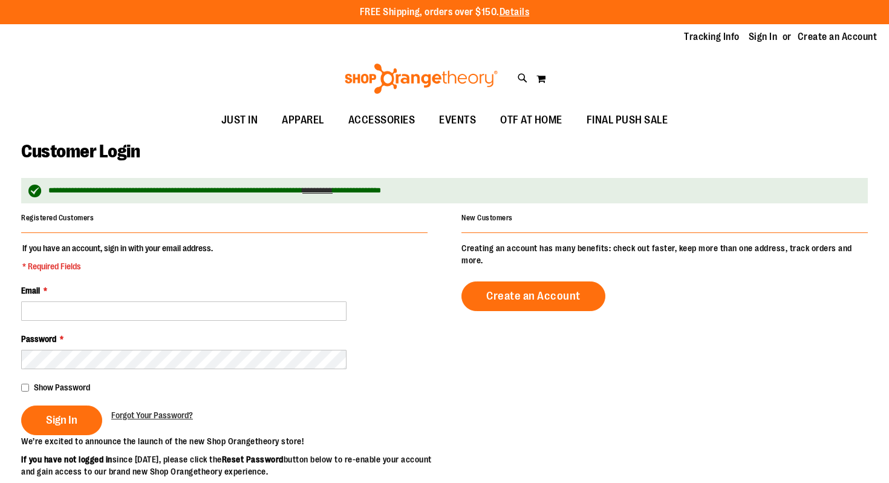  Describe the element at coordinates (665, 254) in the screenshot. I see `p: Creating an account has many benefits: check out faster, keep more than one address, track orders...` at that location.